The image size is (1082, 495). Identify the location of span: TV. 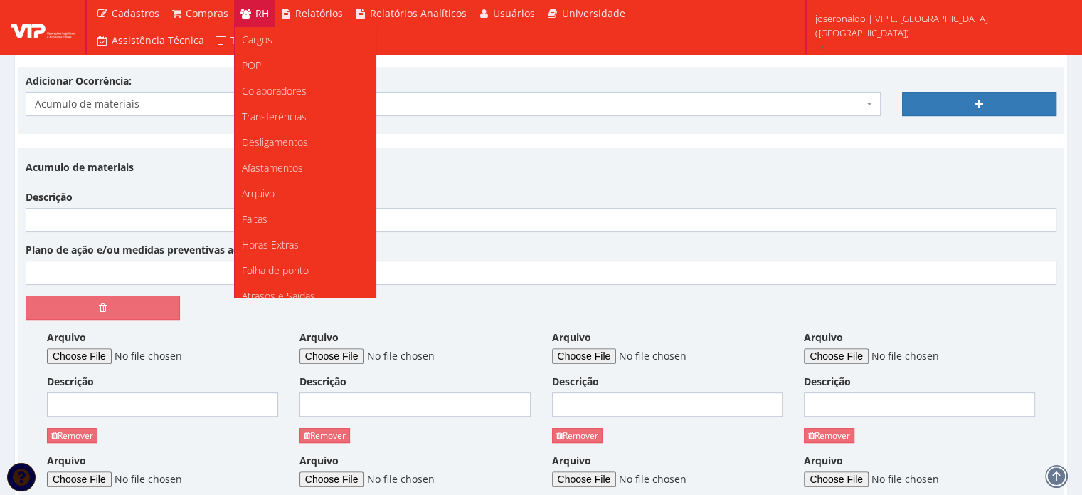
(236, 40).